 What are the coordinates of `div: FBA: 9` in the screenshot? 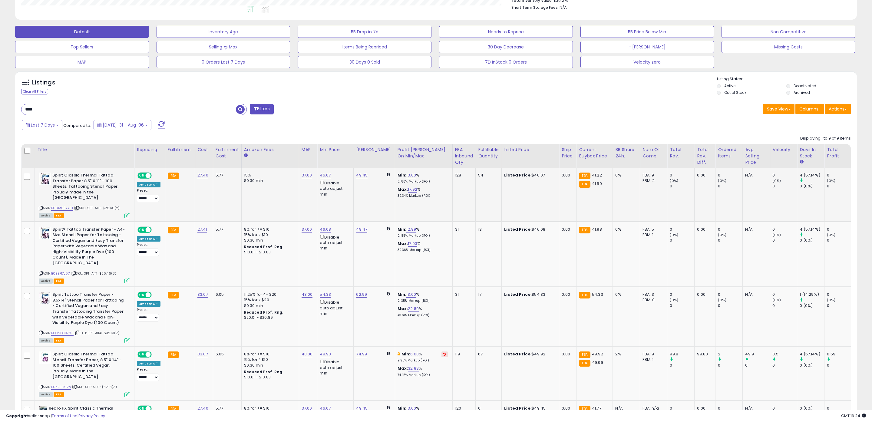 It's located at (652, 175).